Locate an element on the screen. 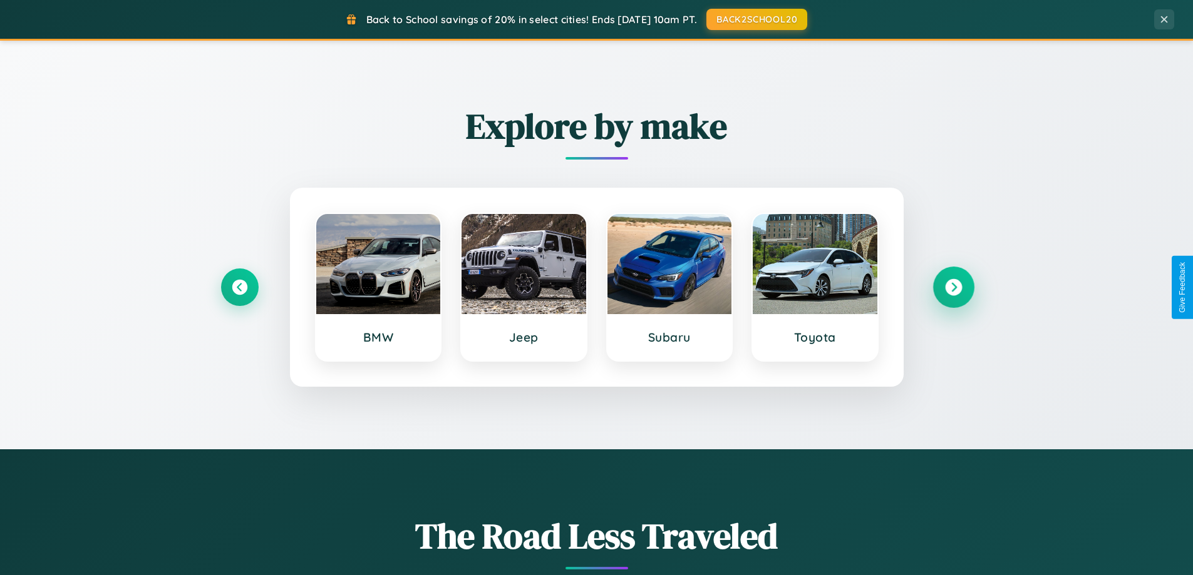  button: BACK2SCHOOL20 is located at coordinates (756, 19).